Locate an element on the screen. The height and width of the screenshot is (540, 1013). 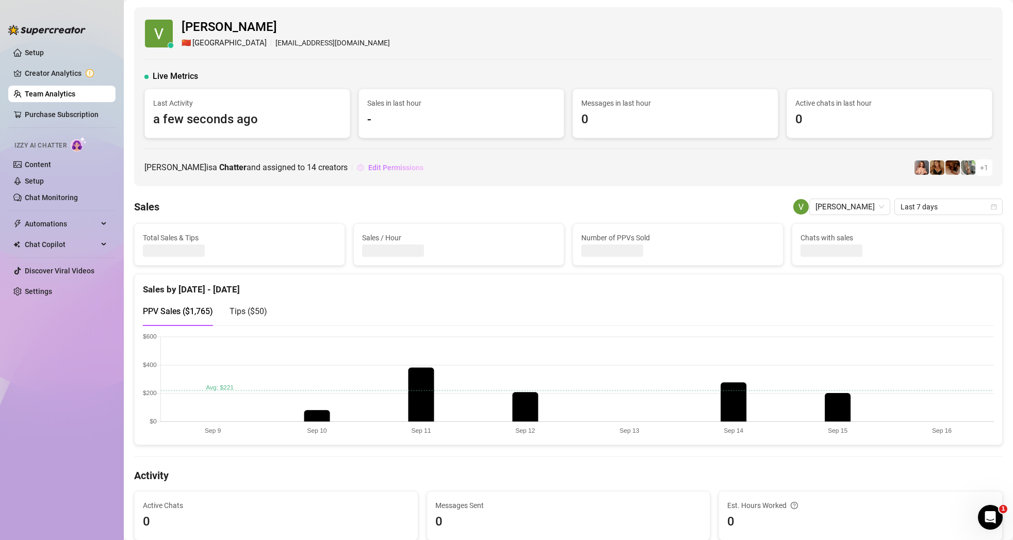
span: Live Metrics is located at coordinates (175, 76).